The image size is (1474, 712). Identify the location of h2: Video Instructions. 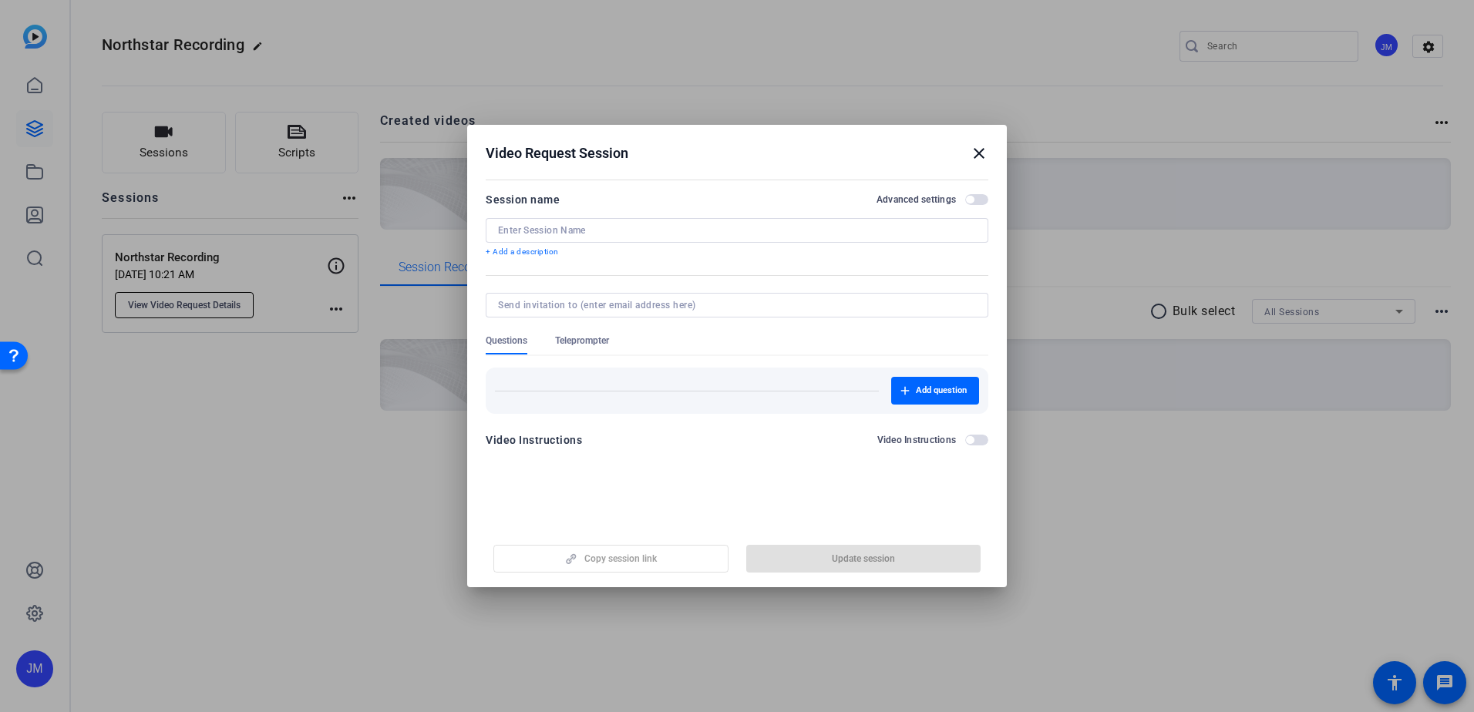
(917, 440).